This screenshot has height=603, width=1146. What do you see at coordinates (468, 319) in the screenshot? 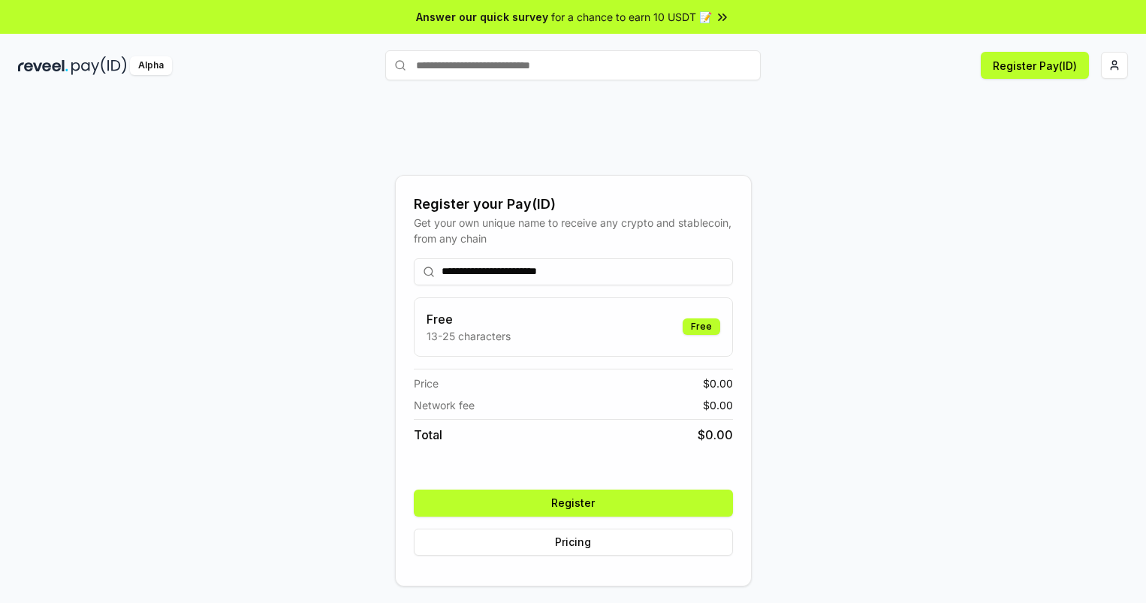
I see `h3: Free` at bounding box center [468, 319].